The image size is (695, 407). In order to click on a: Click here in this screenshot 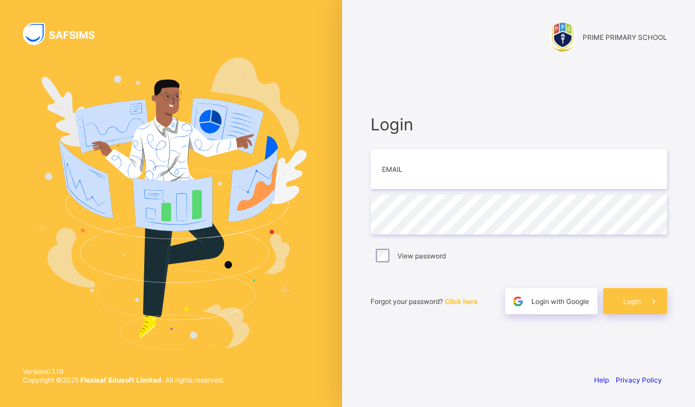, I will do `click(461, 301)`.